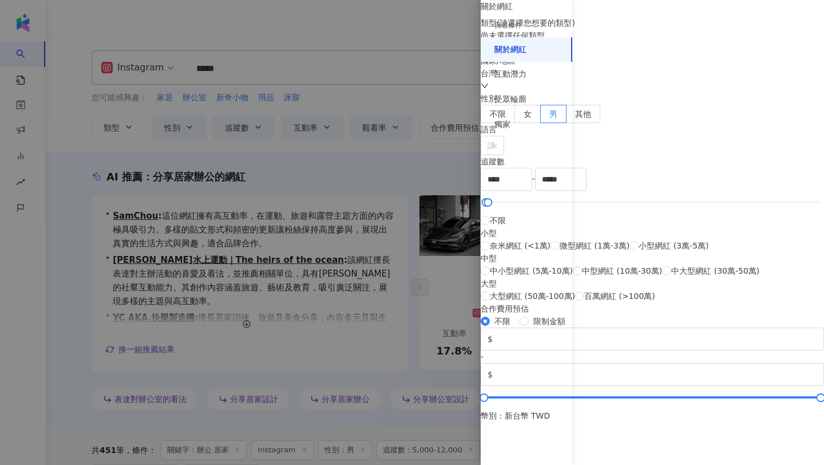 The image size is (824, 465). I want to click on div: 尚未選擇任何類型, so click(652, 35).